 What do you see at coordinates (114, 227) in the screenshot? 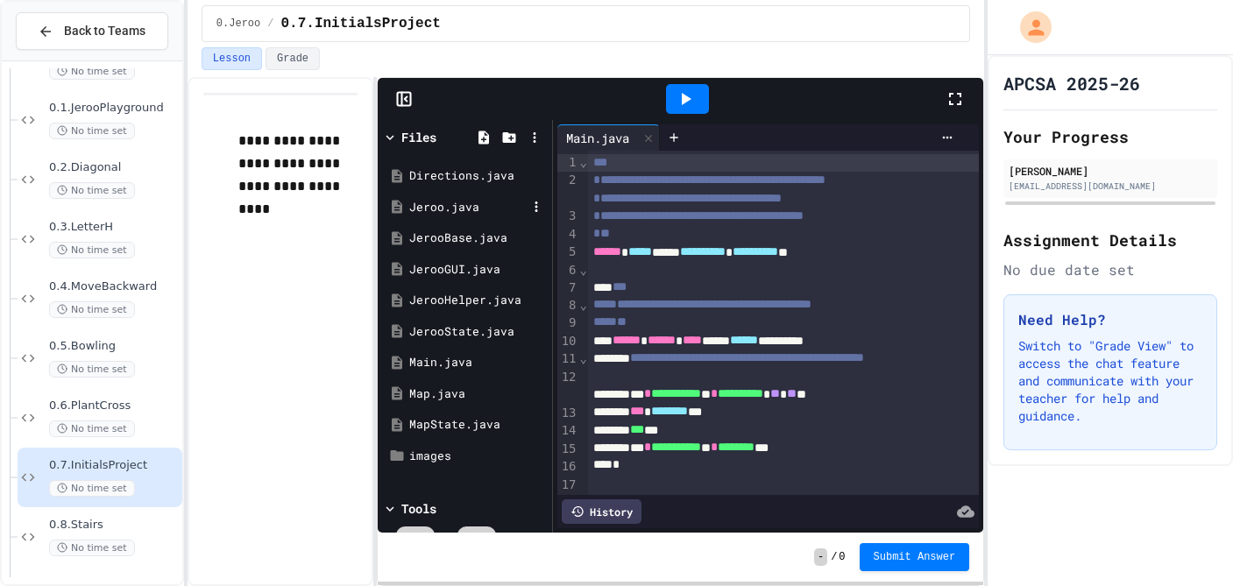
I see `span: 0.3.LetterH` at bounding box center [114, 227].